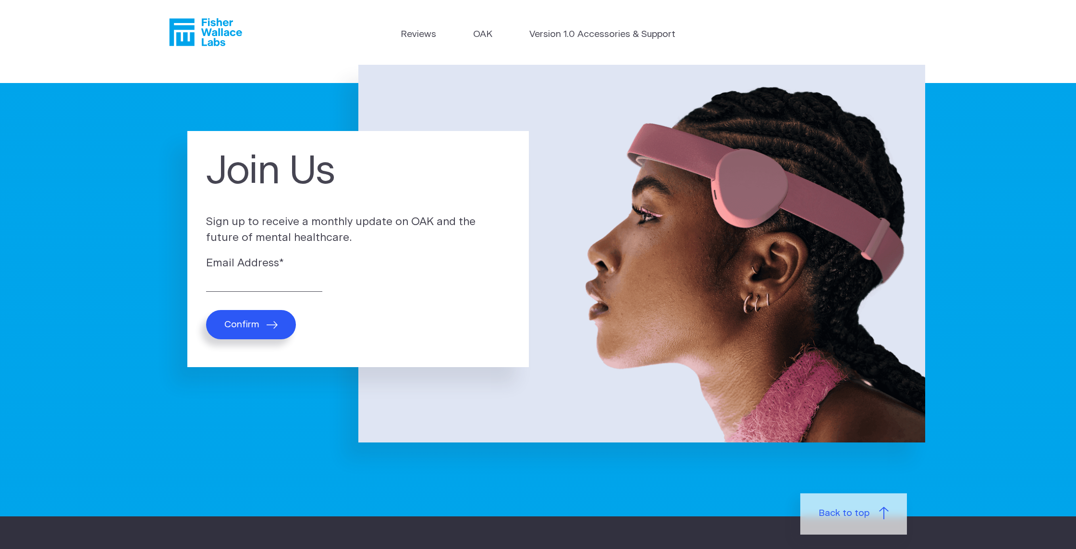 Image resolution: width=1076 pixels, height=549 pixels. I want to click on a: Fisher Wallace, so click(206, 32).